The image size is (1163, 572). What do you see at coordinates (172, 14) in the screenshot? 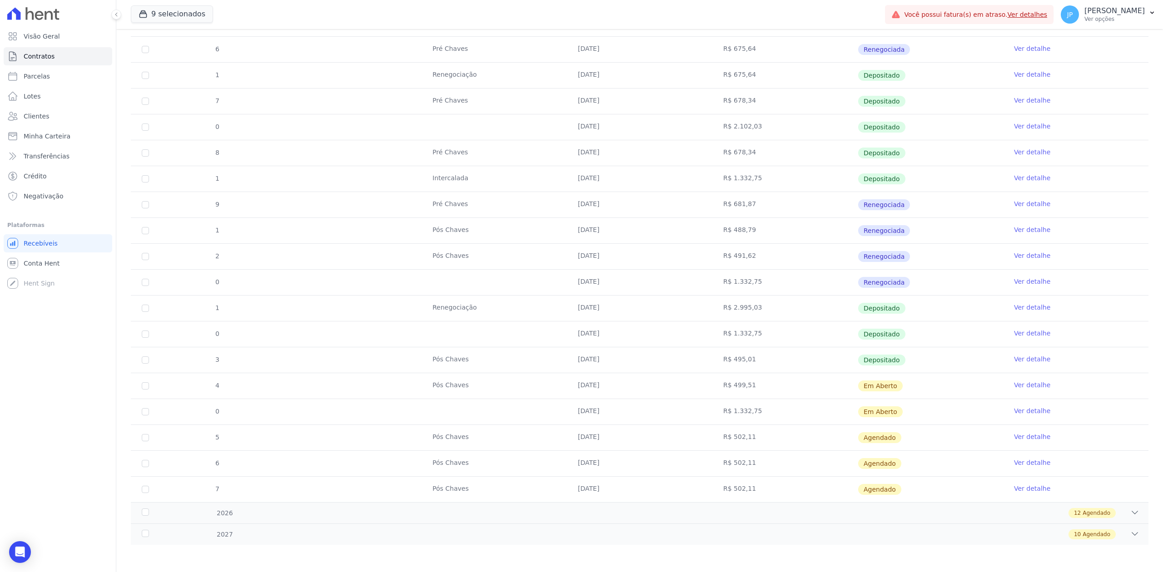
I see `button: 9 selecionados` at bounding box center [172, 14].